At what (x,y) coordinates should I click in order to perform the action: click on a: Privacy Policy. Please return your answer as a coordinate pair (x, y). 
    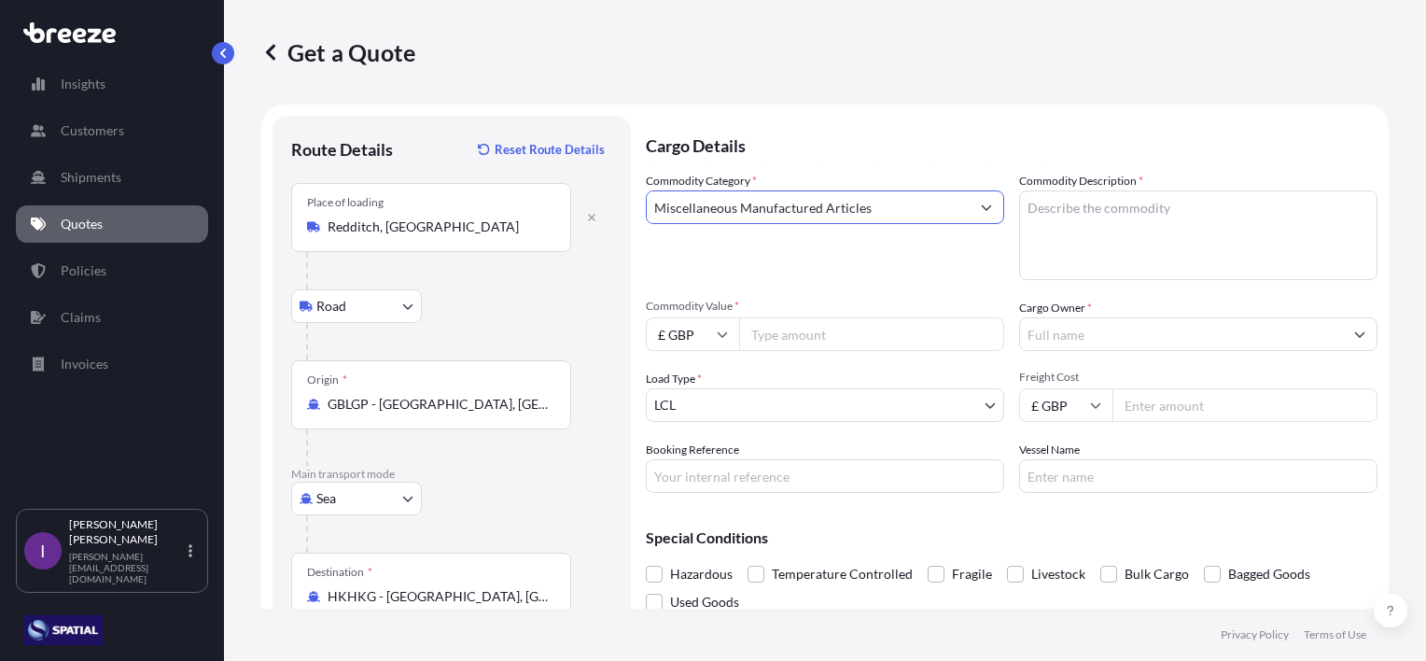
    Looking at the image, I should click on (1254, 634).